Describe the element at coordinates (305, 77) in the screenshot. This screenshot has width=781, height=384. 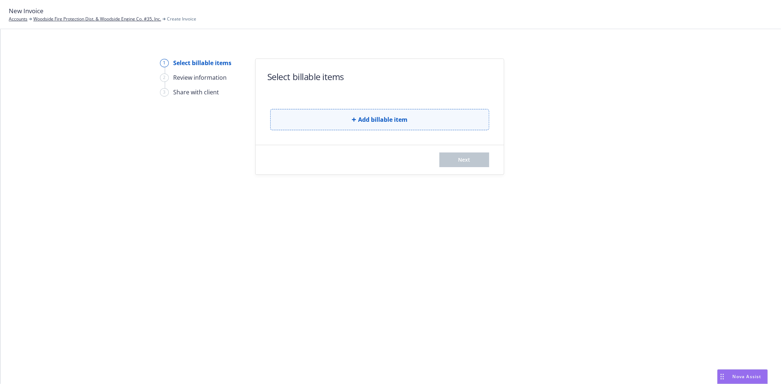
I see `h1: Select billable items` at that location.